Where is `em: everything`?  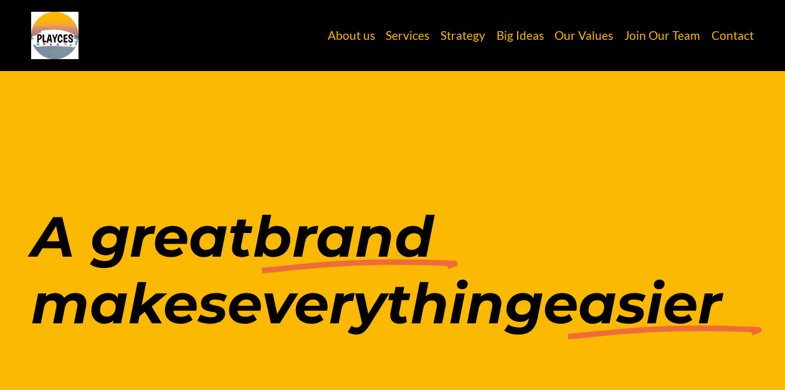 em: everything is located at coordinates (385, 303).